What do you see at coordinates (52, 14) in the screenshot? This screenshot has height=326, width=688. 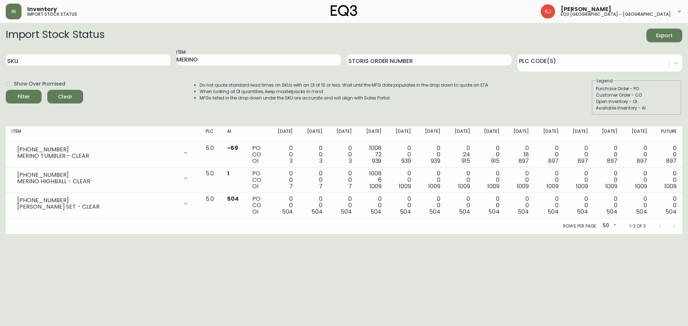 I see `h5: import stock status` at bounding box center [52, 14].